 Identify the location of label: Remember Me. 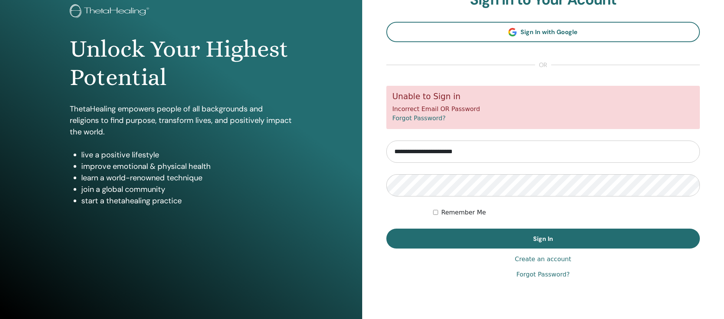
(463, 213).